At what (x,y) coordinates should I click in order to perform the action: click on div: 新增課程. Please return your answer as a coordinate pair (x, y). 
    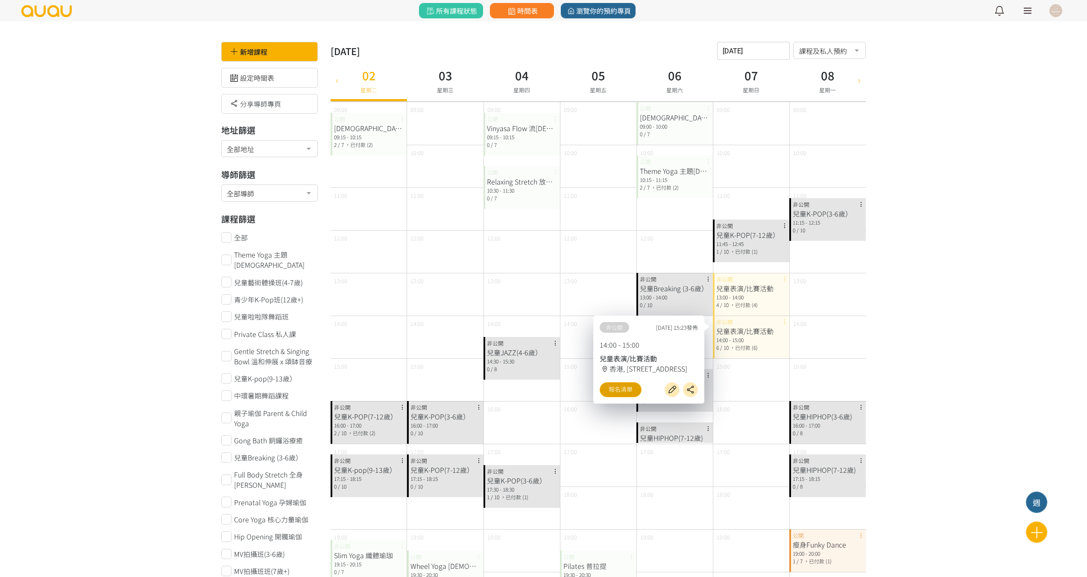
    Looking at the image, I should click on (269, 52).